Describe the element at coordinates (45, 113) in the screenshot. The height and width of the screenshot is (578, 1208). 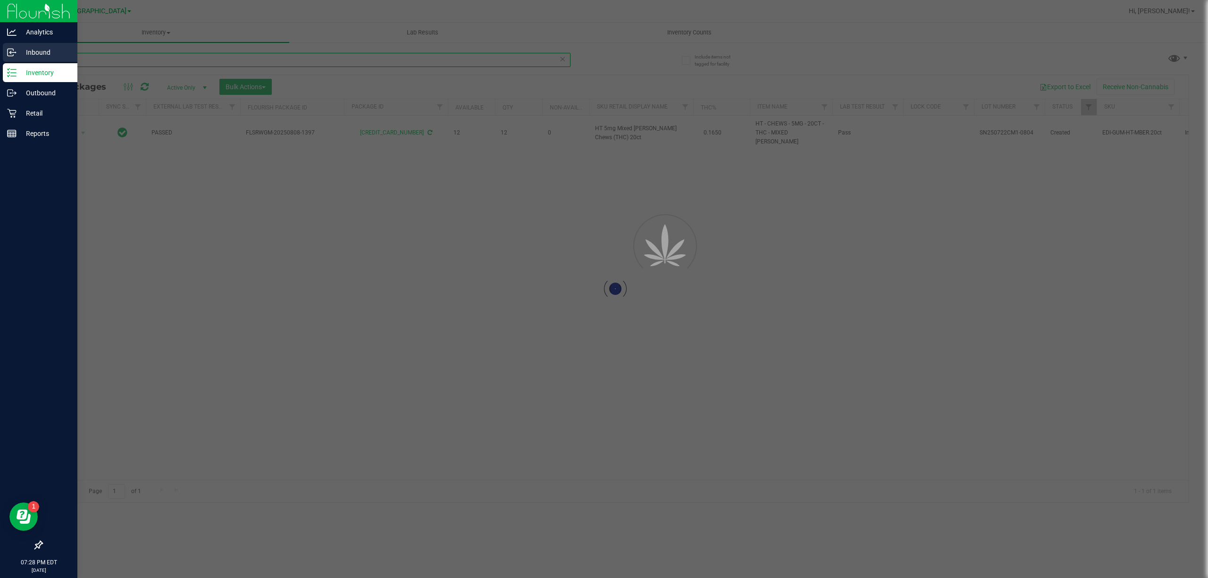
I see `p: Retail` at that location.